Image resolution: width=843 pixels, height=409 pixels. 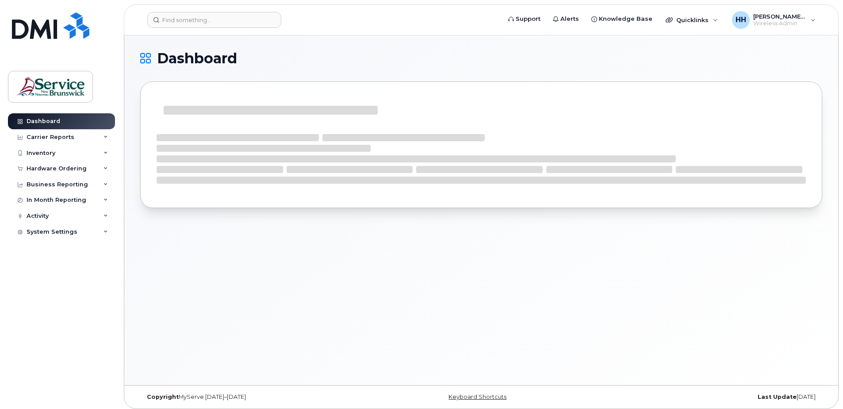 What do you see at coordinates (477, 396) in the screenshot?
I see `a: Keyboard Shortcuts` at bounding box center [477, 396].